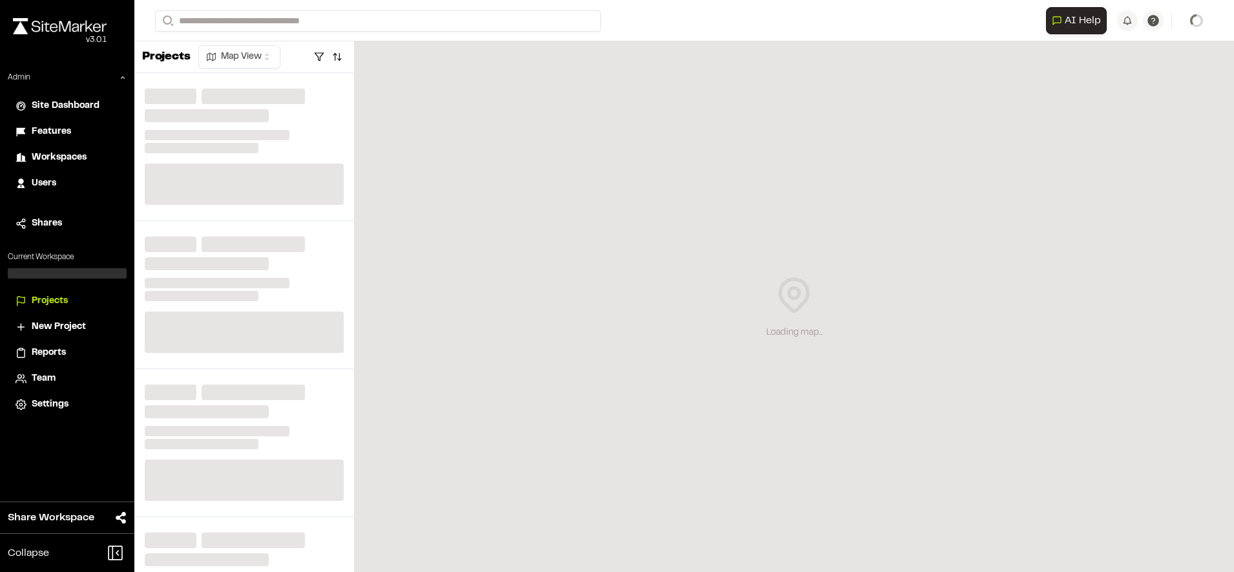  Describe the element at coordinates (67, 183) in the screenshot. I see `a: Users` at that location.